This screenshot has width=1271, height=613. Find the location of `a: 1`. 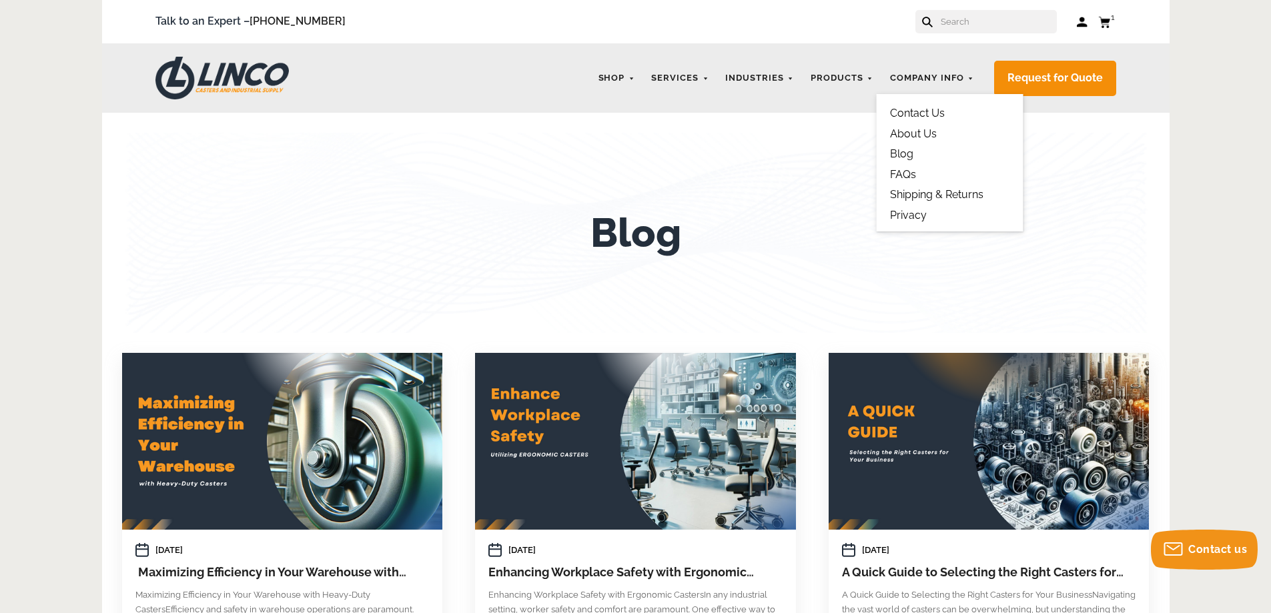

a: 1 is located at coordinates (1107, 21).